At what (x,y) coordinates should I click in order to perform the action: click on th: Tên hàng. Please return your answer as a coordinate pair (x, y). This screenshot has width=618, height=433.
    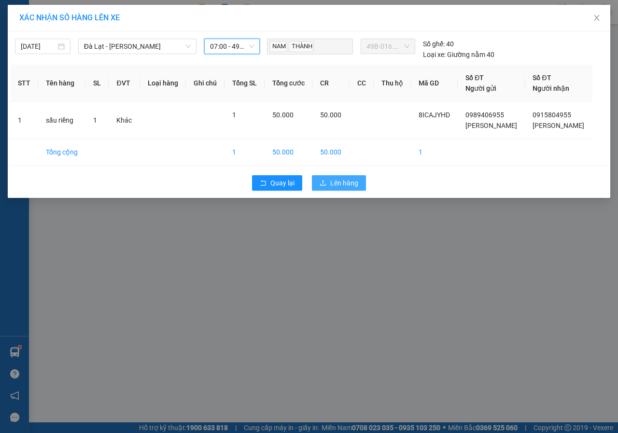
    Looking at the image, I should click on (62, 83).